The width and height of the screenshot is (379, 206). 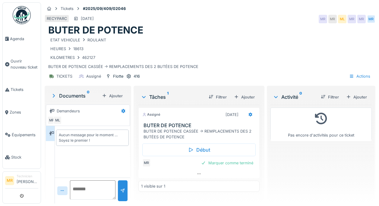 I want to click on strong: #2025/09/409/02046, so click(x=104, y=8).